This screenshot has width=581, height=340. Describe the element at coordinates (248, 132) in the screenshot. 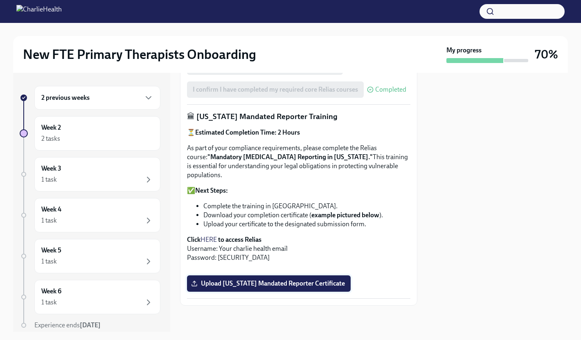

I see `strong: Estimated Completion Time: 2 Hours` at that location.